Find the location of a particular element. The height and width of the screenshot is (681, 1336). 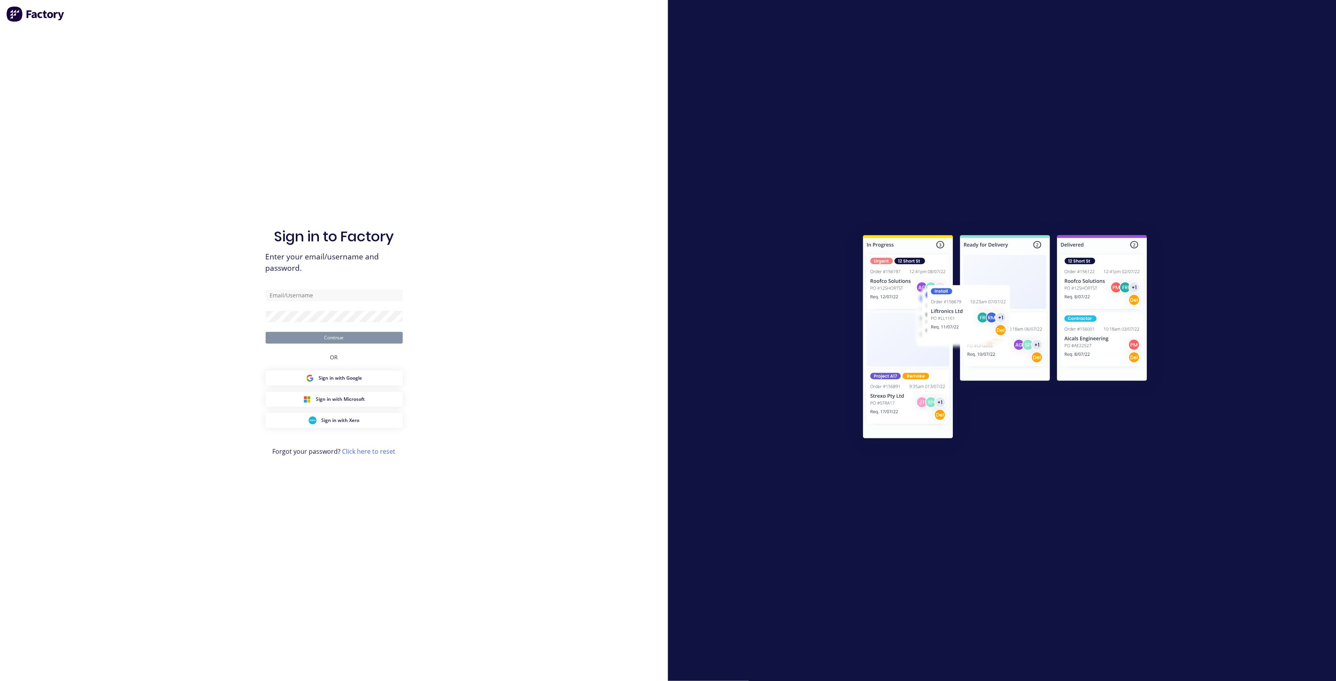

input: Email/Username is located at coordinates (334, 295).